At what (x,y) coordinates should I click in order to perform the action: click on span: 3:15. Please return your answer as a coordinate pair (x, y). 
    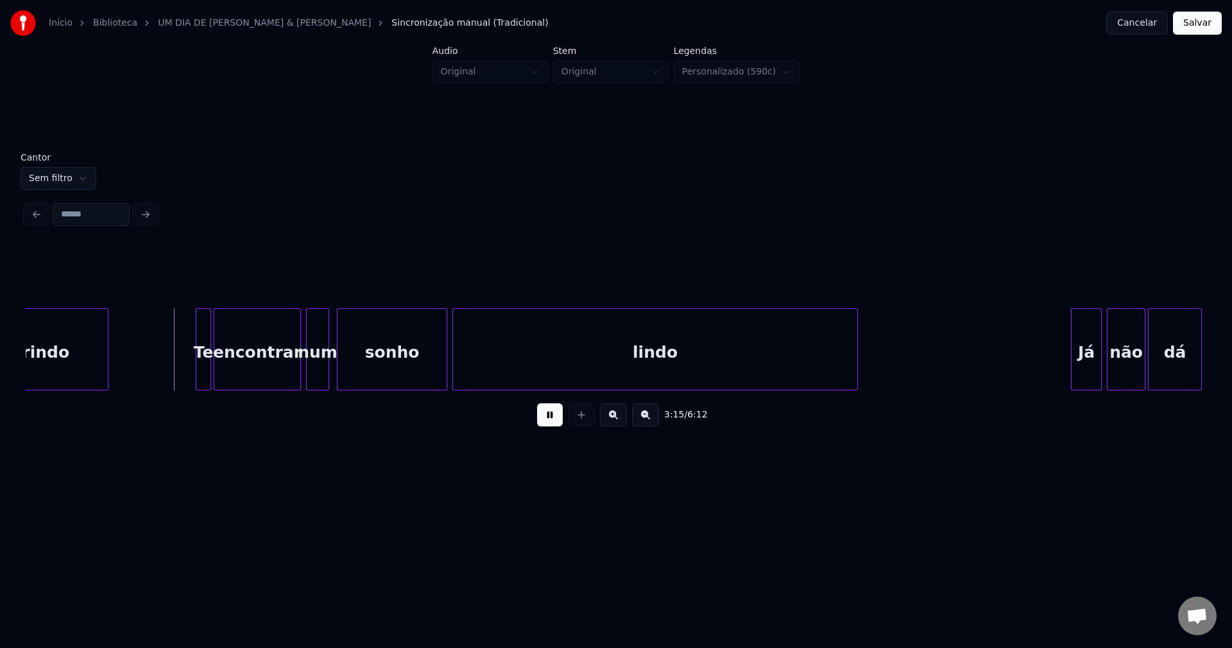
    Looking at the image, I should click on (674, 415).